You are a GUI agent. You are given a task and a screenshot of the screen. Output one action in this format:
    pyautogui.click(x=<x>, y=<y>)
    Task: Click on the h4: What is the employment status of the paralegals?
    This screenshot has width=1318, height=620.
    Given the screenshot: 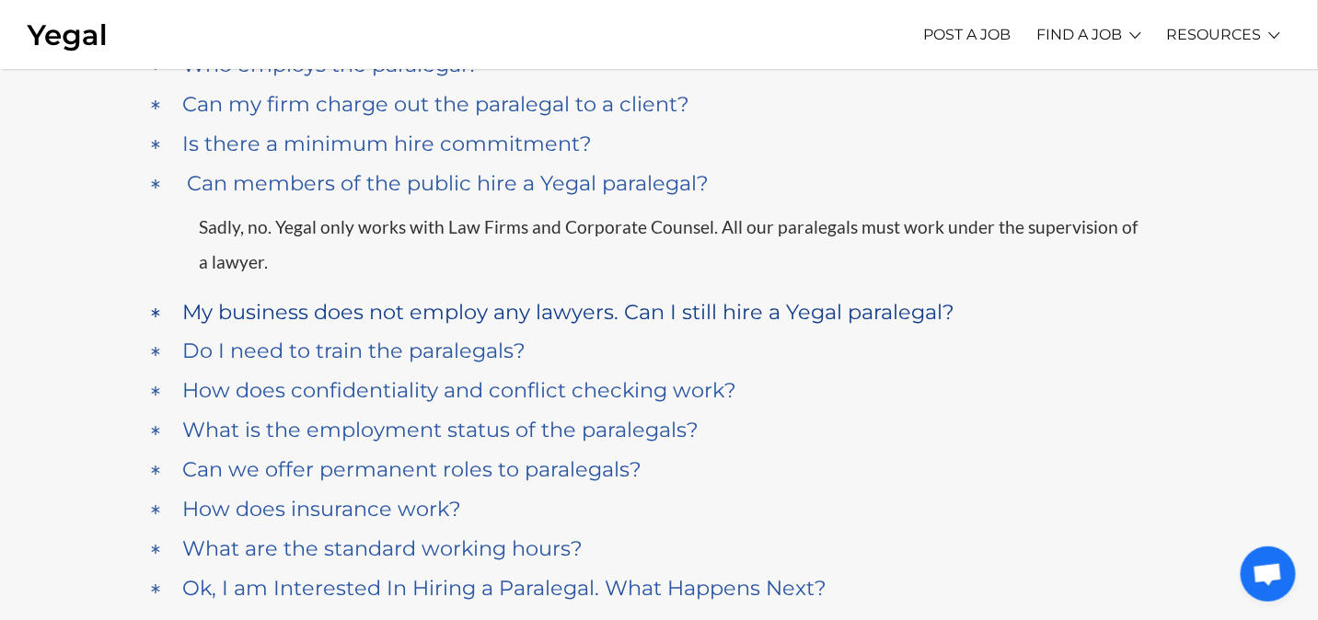 What is the action you would take?
    pyautogui.click(x=440, y=430)
    